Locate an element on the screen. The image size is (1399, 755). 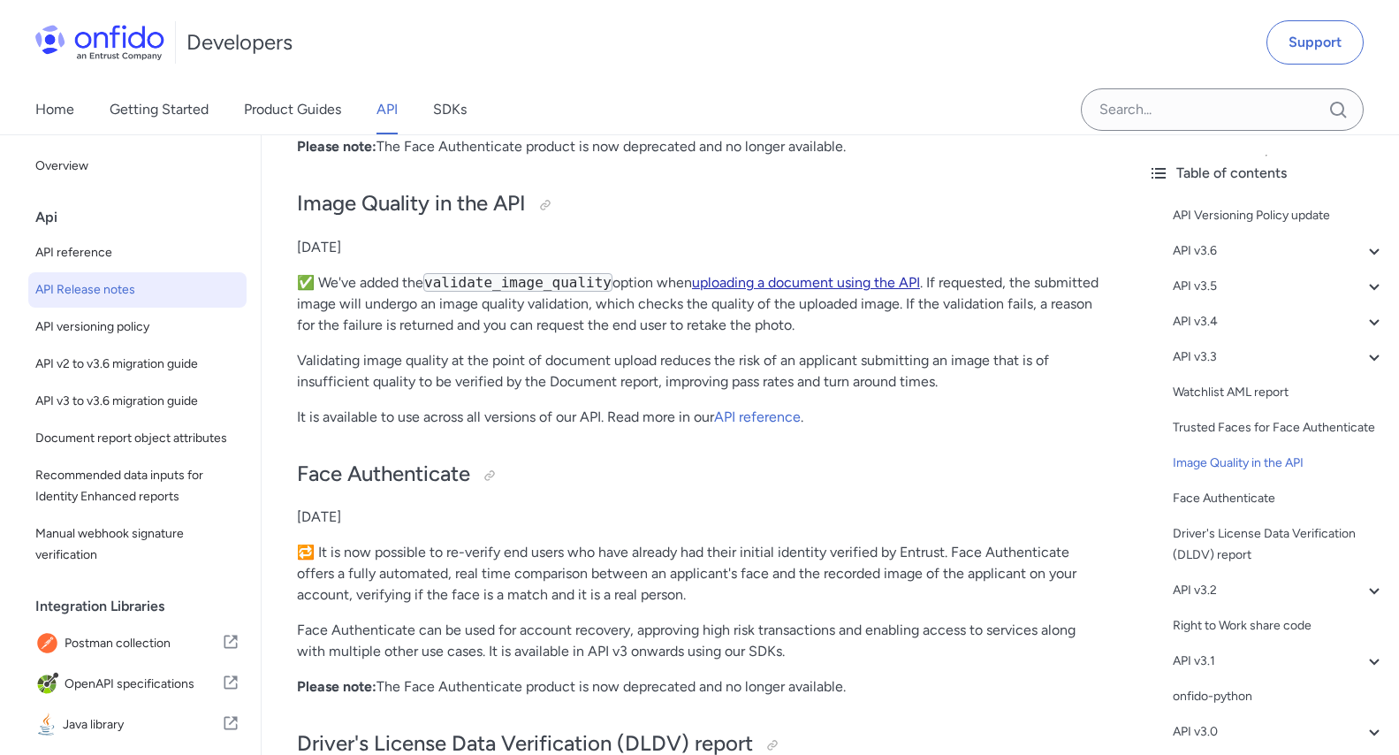
a: Overview is located at coordinates (137, 166).